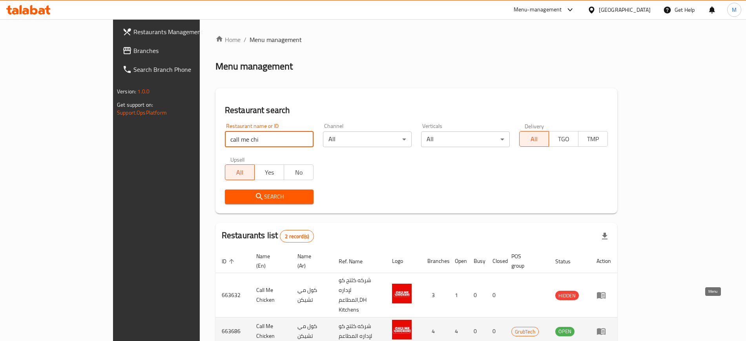  Describe the element at coordinates (135, 105) in the screenshot. I see `span: Get support on:` at that location.